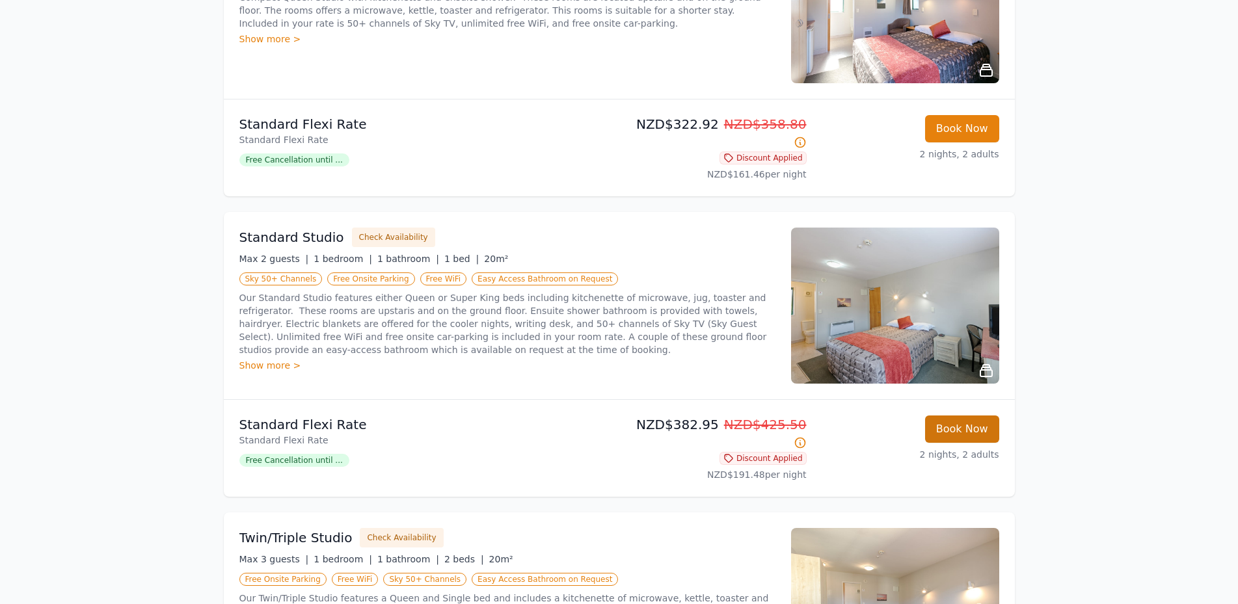 The width and height of the screenshot is (1238, 604). What do you see at coordinates (296, 538) in the screenshot?
I see `h3: Twin/Triple Studio` at bounding box center [296, 538].